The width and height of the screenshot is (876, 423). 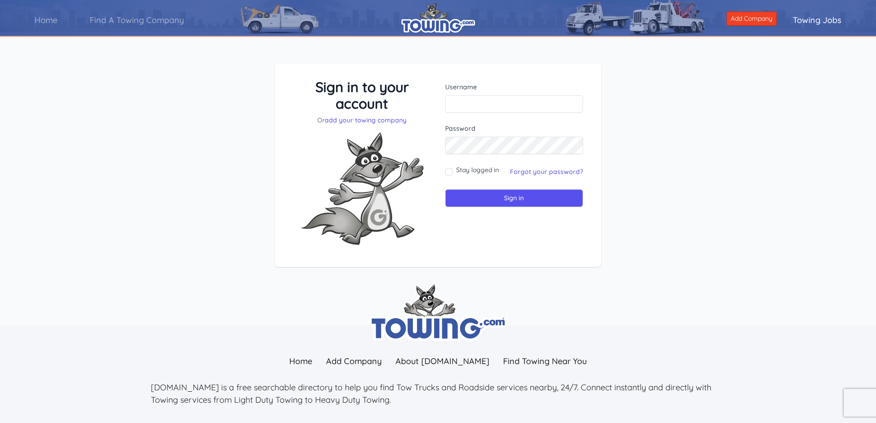 What do you see at coordinates (137, 20) in the screenshot?
I see `a: Find A Towing Company` at bounding box center [137, 20].